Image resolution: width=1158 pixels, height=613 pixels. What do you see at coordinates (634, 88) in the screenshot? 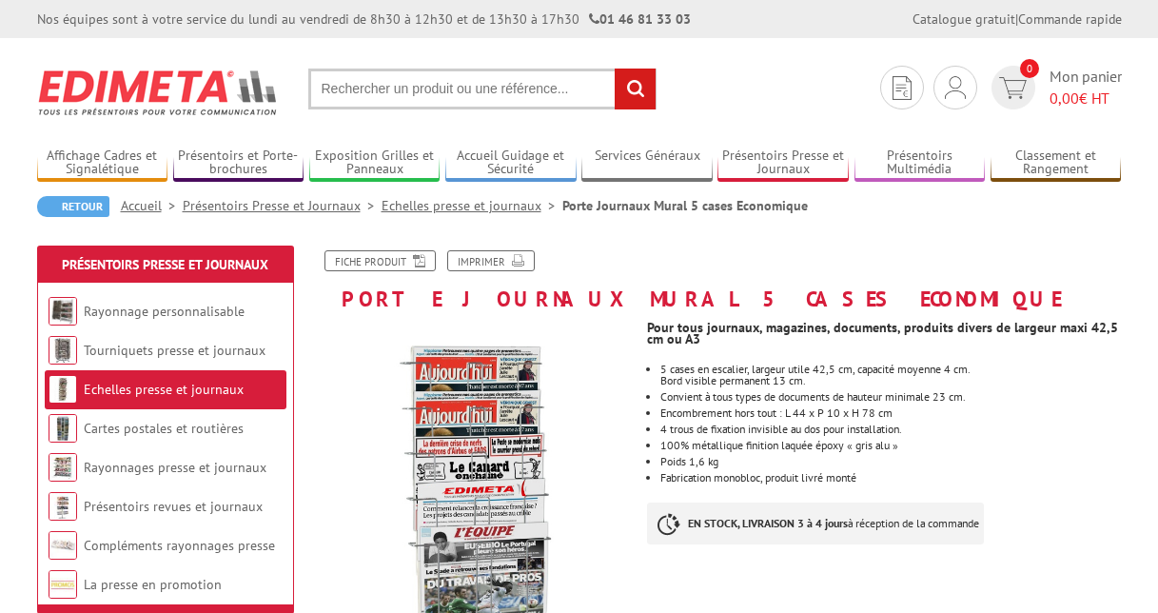
I see `input: rechercher` at bounding box center [634, 88].